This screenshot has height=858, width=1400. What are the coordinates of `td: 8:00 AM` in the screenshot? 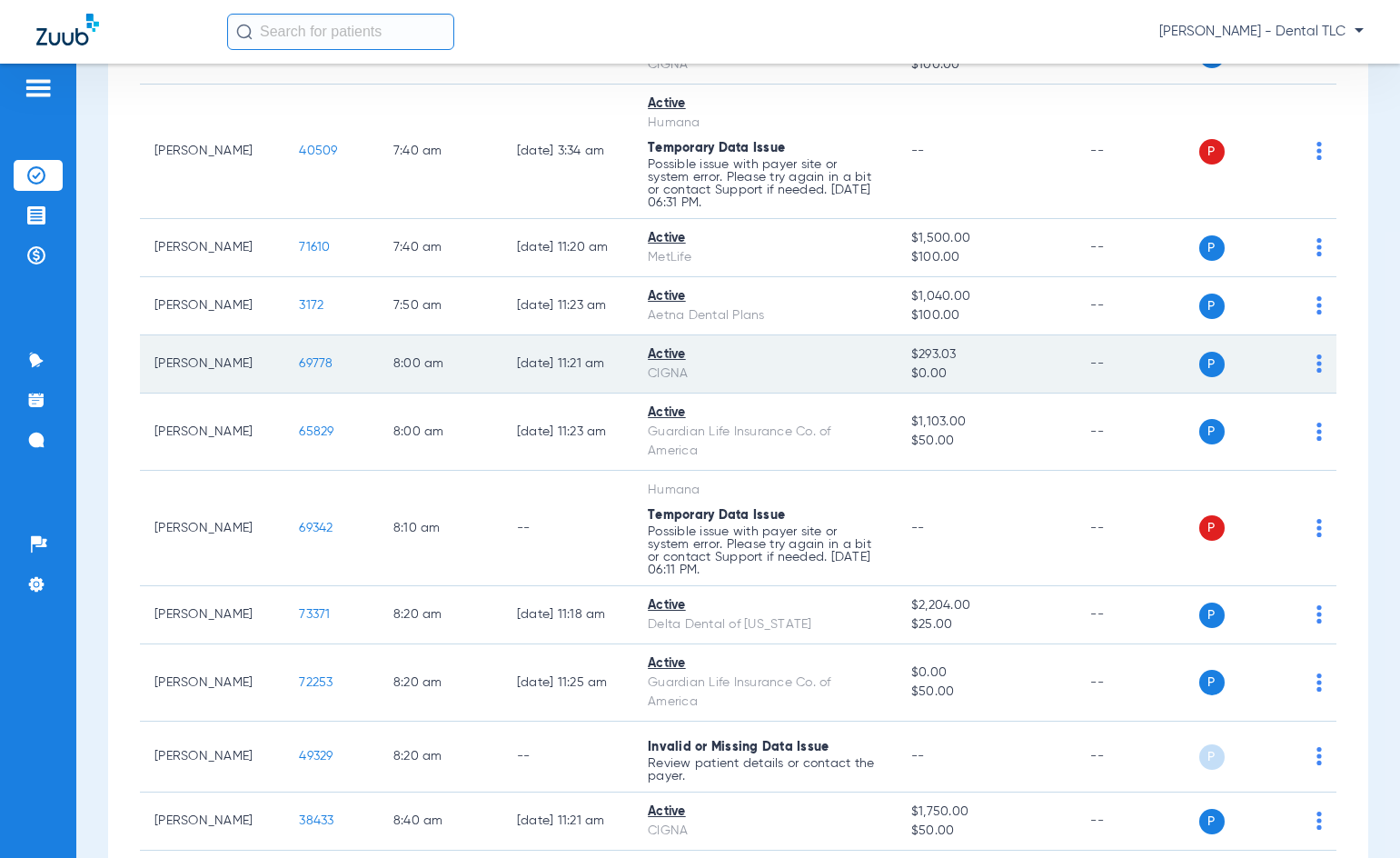 It's located at (440, 364).